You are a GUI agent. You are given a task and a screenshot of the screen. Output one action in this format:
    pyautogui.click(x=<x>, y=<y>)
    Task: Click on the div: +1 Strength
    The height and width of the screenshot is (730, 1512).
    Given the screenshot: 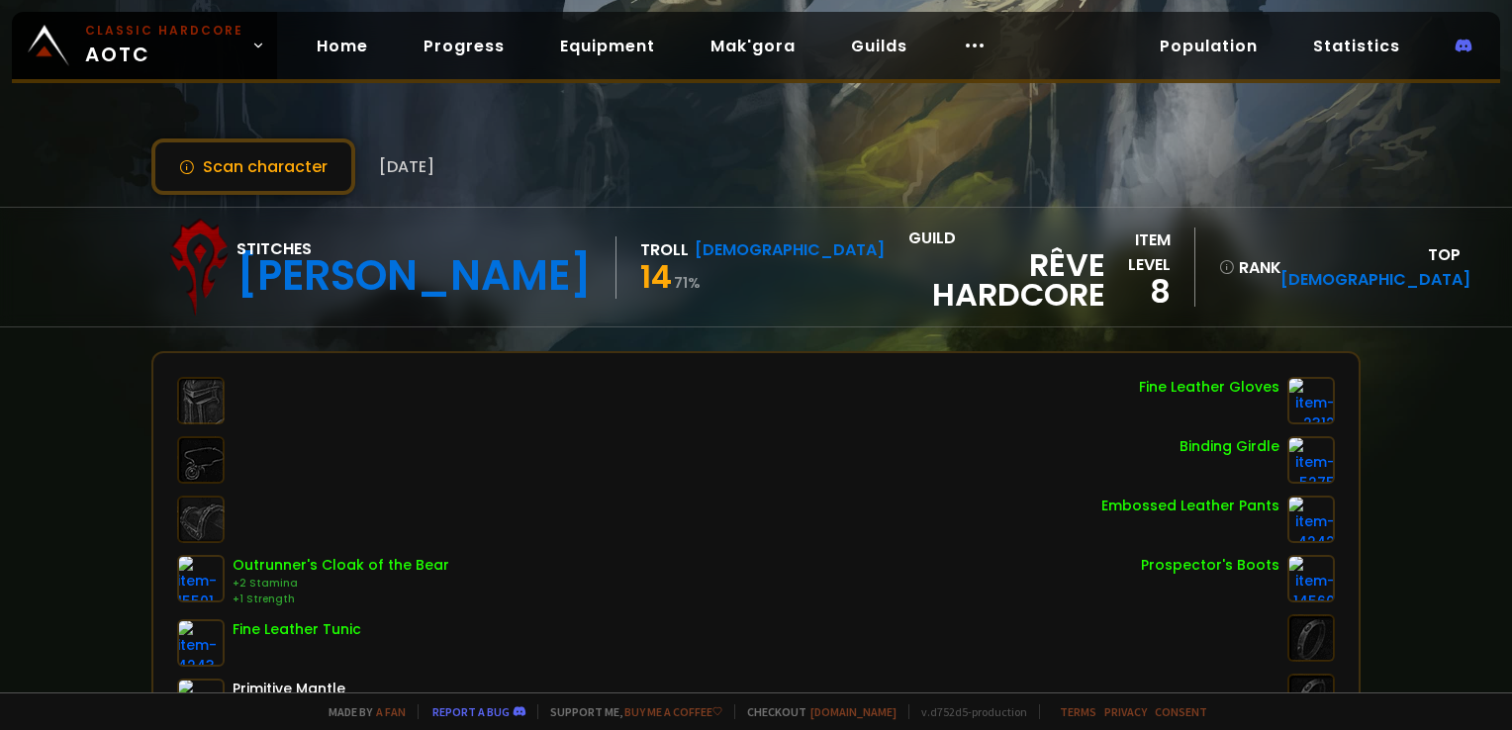 What is the action you would take?
    pyautogui.click(x=340, y=600)
    